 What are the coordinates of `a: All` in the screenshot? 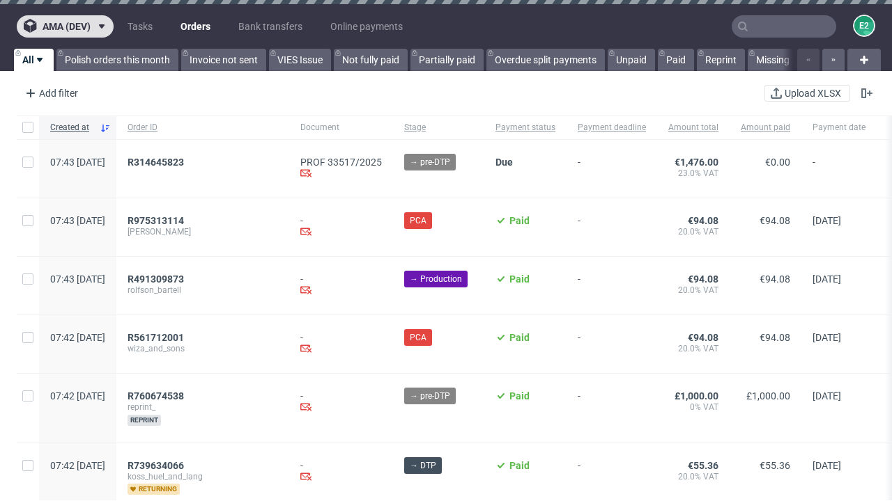 It's located at (33, 60).